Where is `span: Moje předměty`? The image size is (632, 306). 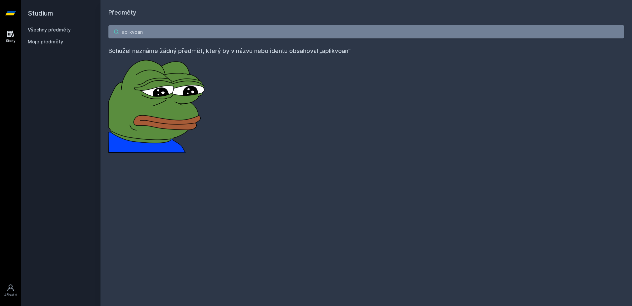
span: Moje předměty is located at coordinates (45, 42).